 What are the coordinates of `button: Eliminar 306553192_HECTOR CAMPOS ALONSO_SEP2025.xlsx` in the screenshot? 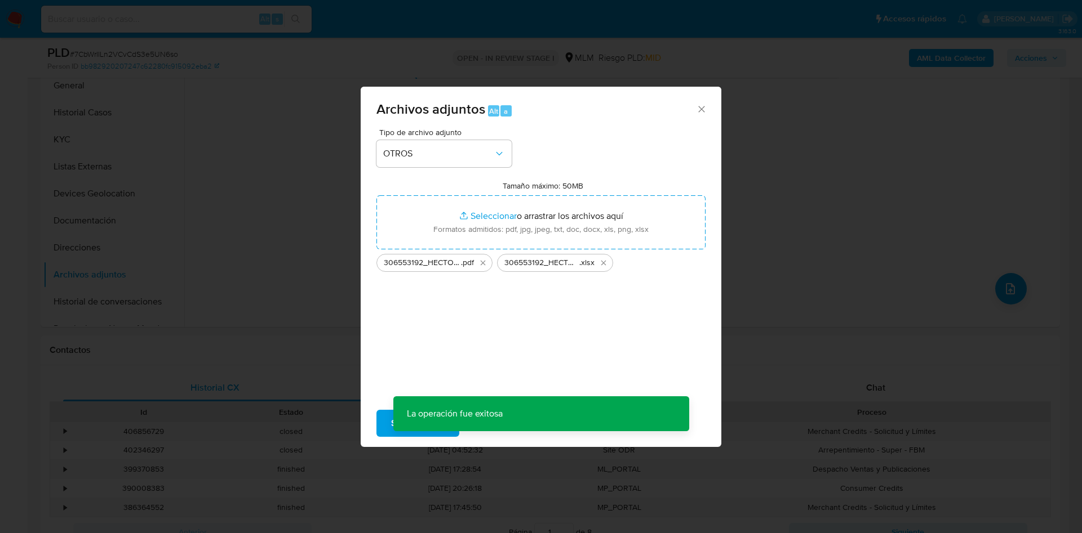 It's located at (603, 263).